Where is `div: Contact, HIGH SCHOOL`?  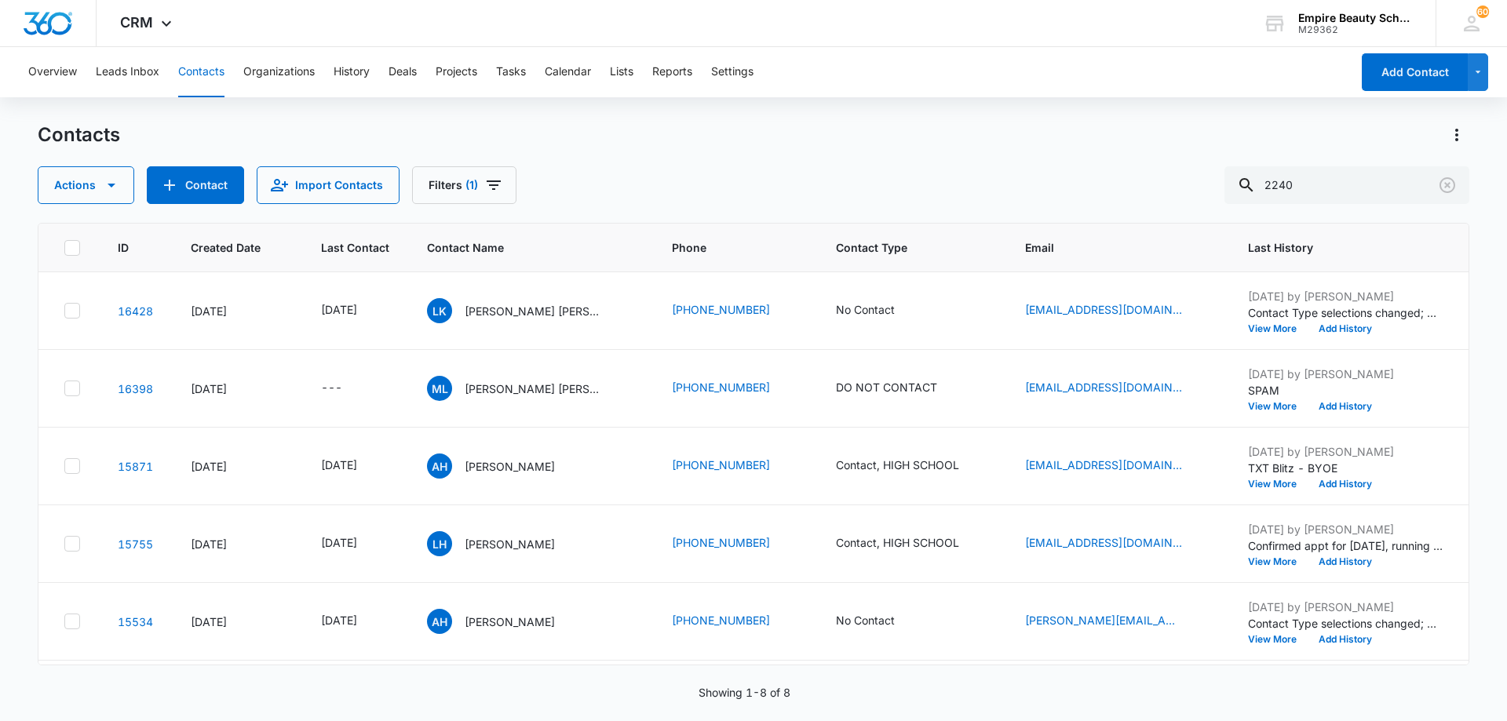 div: Contact, HIGH SCHOOL is located at coordinates (897, 465).